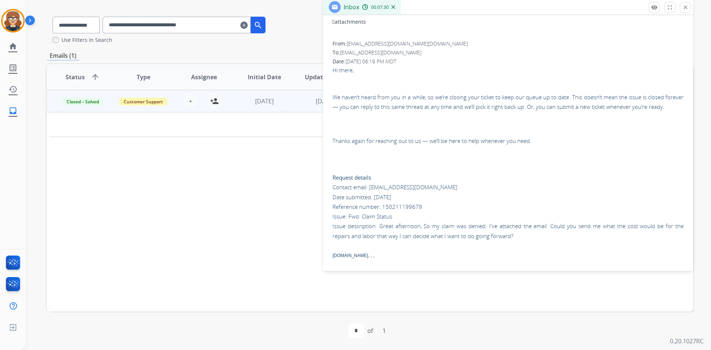 The width and height of the screenshot is (711, 350). What do you see at coordinates (244, 25) in the screenshot?
I see `mat-icon: clear` at bounding box center [244, 25].